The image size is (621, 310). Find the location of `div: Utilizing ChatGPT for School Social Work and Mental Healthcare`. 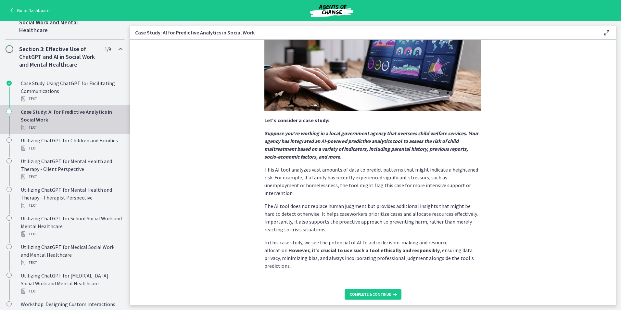

div: Utilizing ChatGPT for School Social Work and Mental Healthcare is located at coordinates (71, 226).